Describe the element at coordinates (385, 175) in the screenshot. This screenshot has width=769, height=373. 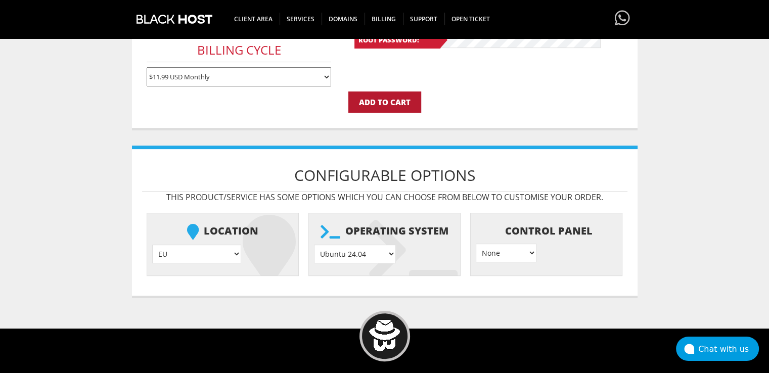
I see `h1: Configurable Options` at that location.